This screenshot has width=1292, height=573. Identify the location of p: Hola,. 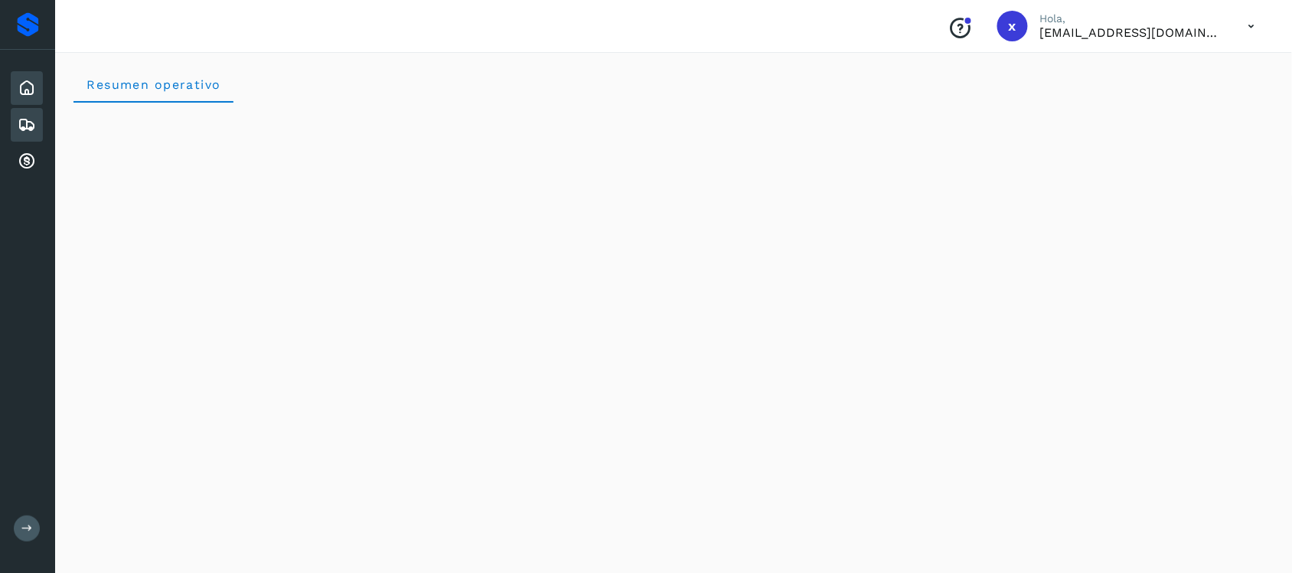
(1132, 18).